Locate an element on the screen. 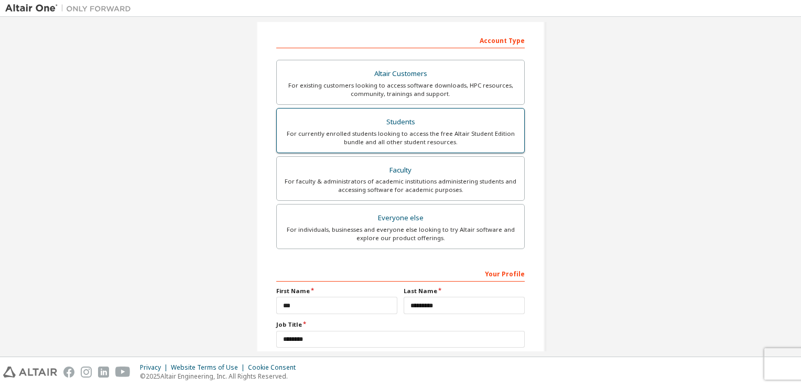 Image resolution: width=801 pixels, height=387 pixels. label: First Name is located at coordinates (337, 291).